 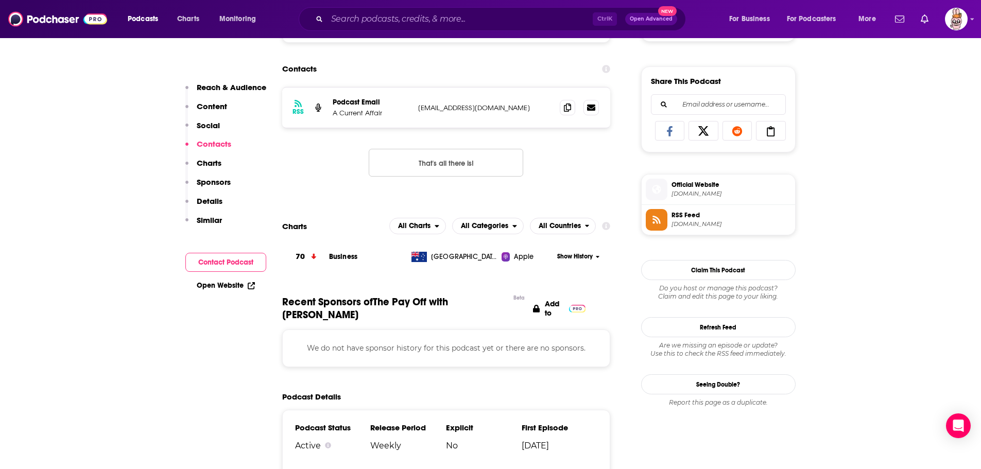 What do you see at coordinates (343, 256) in the screenshot?
I see `span: Business` at bounding box center [343, 256].